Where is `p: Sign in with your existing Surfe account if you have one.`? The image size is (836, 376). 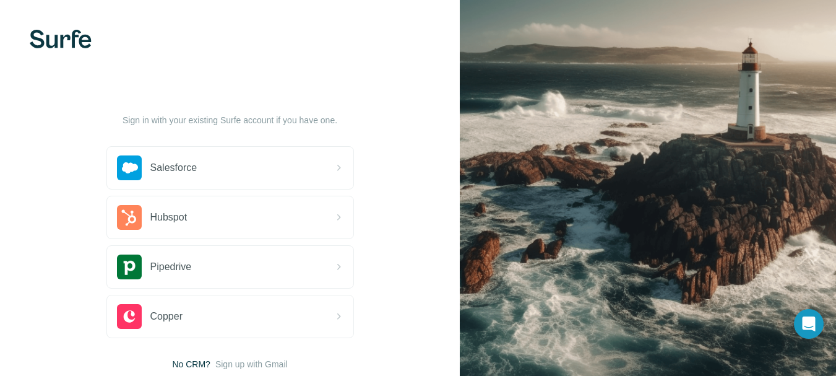
p: Sign in with your existing Surfe account if you have one. is located at coordinates (230, 120).